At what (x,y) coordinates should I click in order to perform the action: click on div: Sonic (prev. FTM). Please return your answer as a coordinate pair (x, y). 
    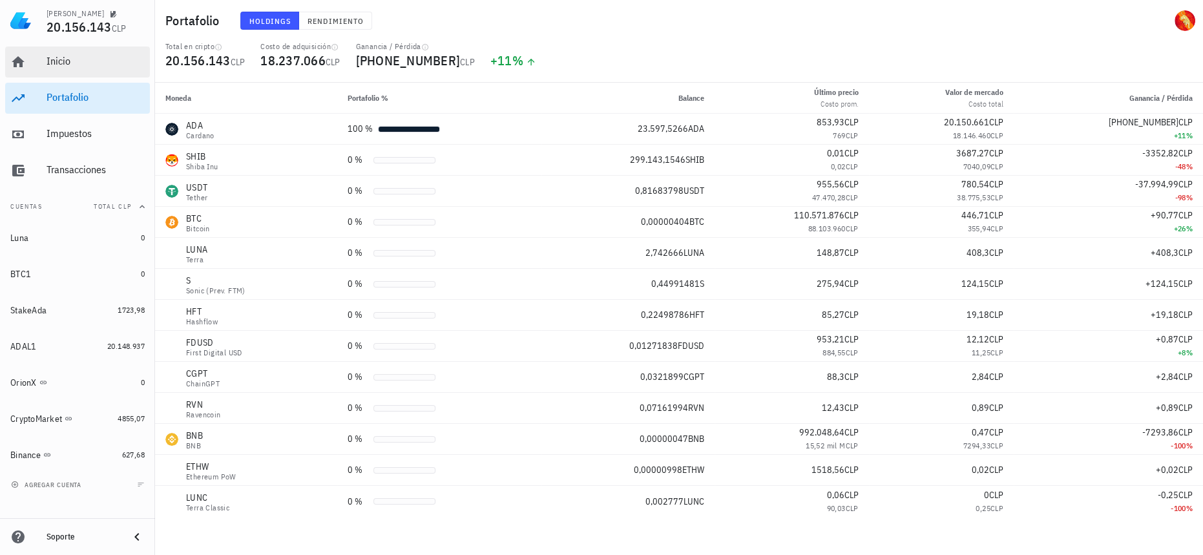
    Looking at the image, I should click on (216, 291).